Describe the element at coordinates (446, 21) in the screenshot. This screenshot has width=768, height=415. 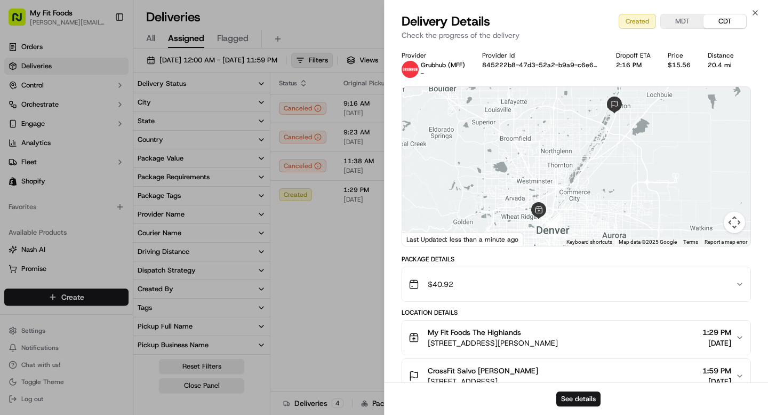
I see `span: Delivery Details` at that location.